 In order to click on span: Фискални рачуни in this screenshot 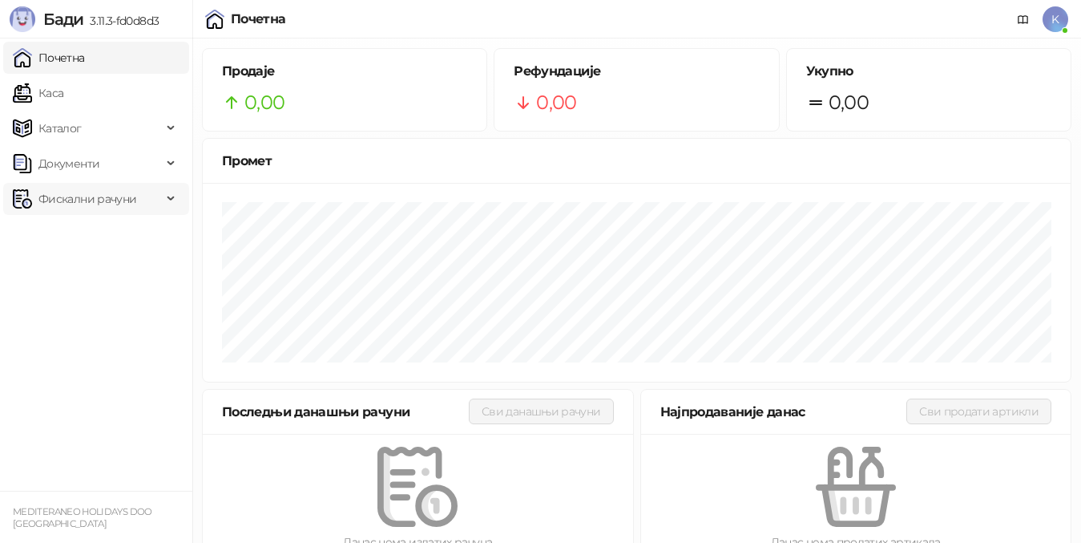, I will do `click(87, 199)`.